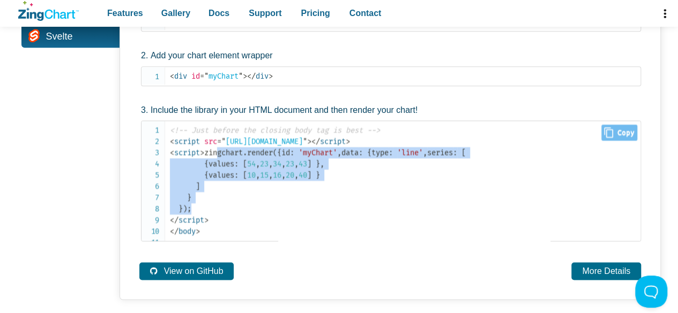 The width and height of the screenshot is (678, 313). I want to click on a: More Details, so click(606, 271).